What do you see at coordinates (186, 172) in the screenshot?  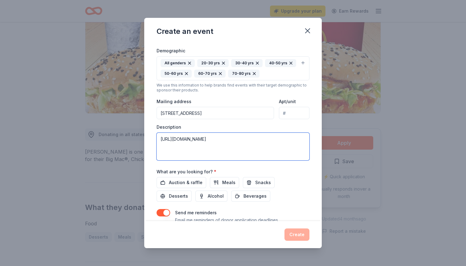 I see `label: What are you looking for?` at bounding box center [186, 172].